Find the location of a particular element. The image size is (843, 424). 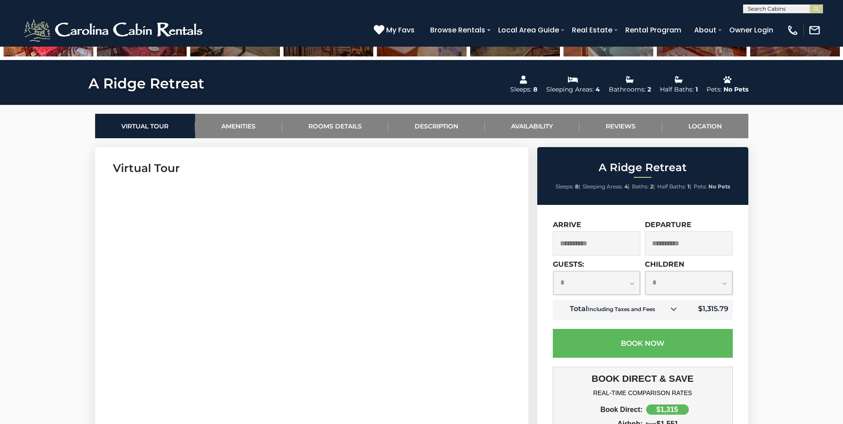

label: Arrive is located at coordinates (567, 224).